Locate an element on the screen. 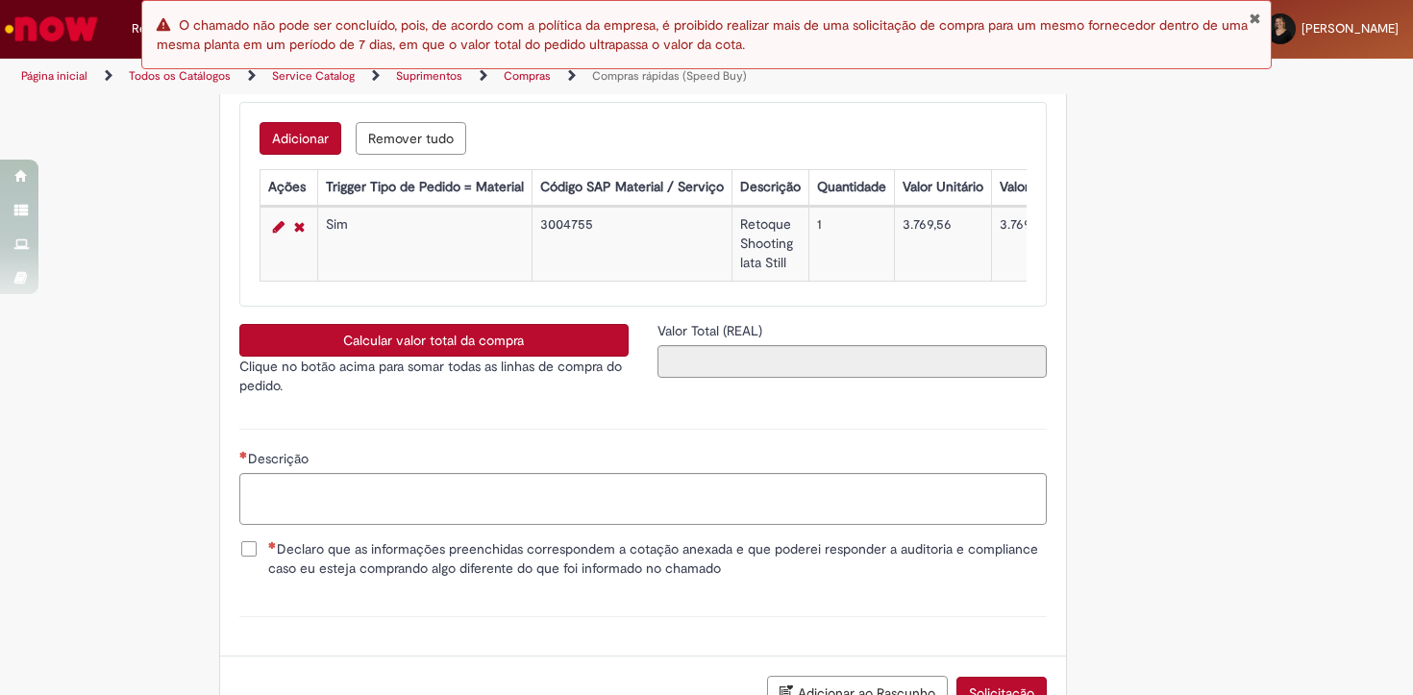  textarea: Descrição is located at coordinates (643, 499).